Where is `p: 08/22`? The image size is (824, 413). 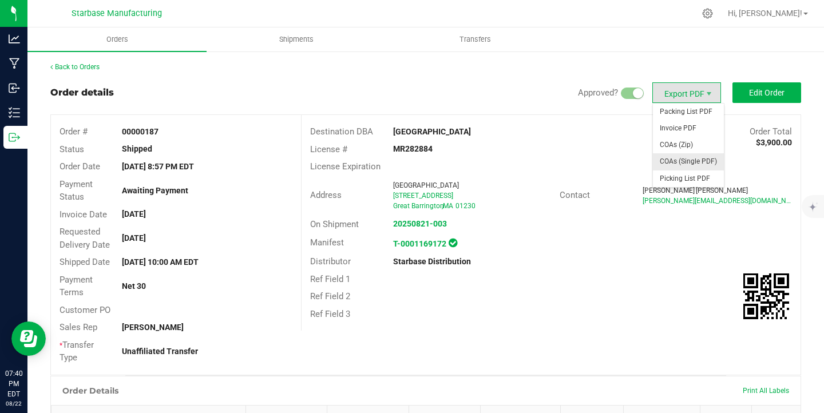
p: 08/22 is located at coordinates (14, 403).